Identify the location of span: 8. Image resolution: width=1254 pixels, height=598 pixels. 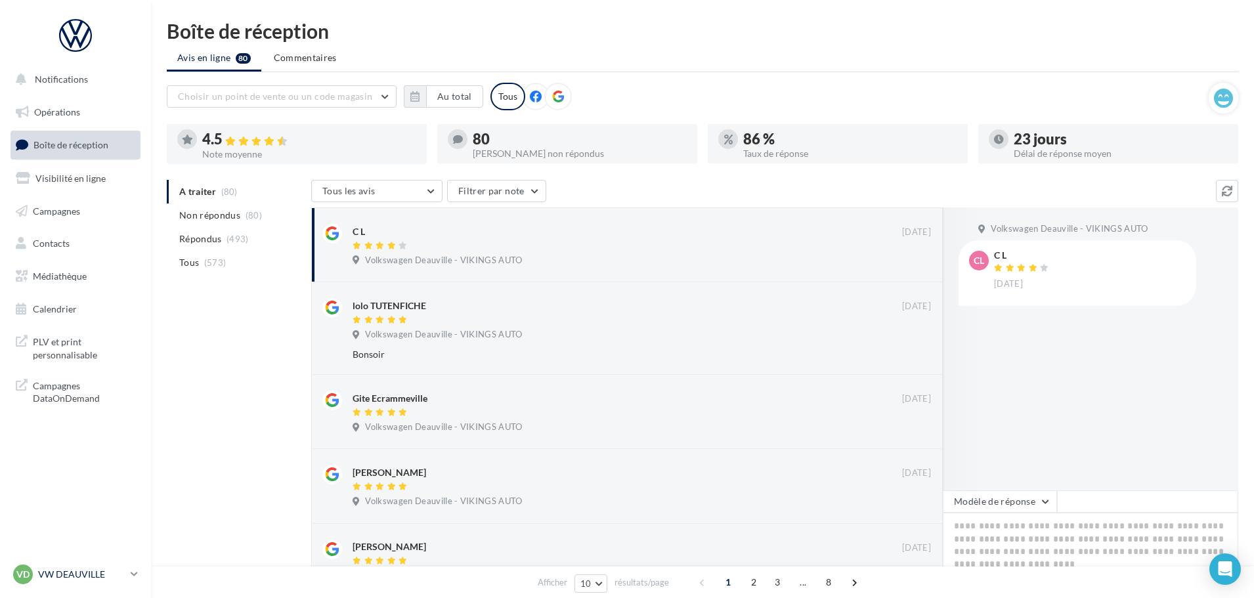
(829, 582).